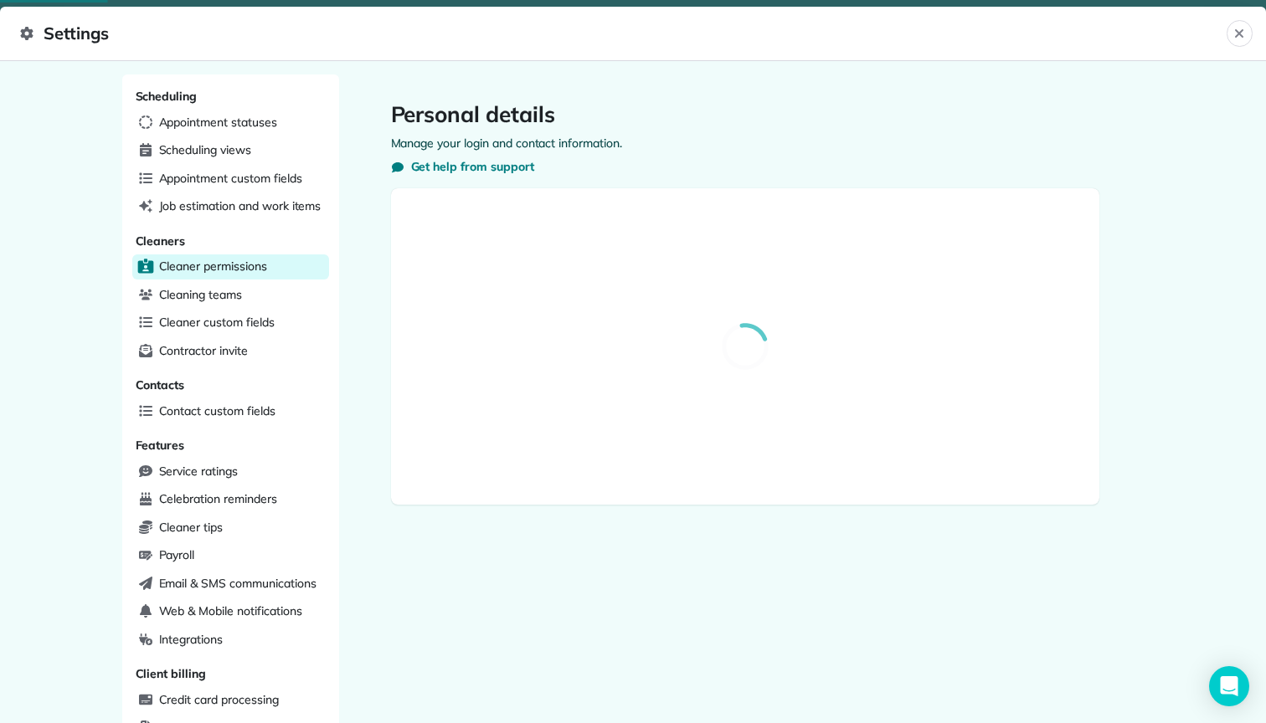 Image resolution: width=1266 pixels, height=723 pixels. I want to click on span: Cleaning teams, so click(200, 295).